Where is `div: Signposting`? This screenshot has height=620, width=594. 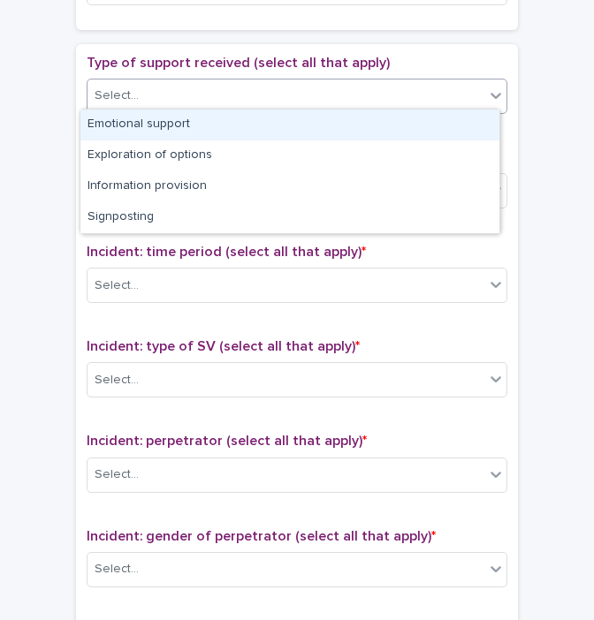 div: Signposting is located at coordinates (290, 217).